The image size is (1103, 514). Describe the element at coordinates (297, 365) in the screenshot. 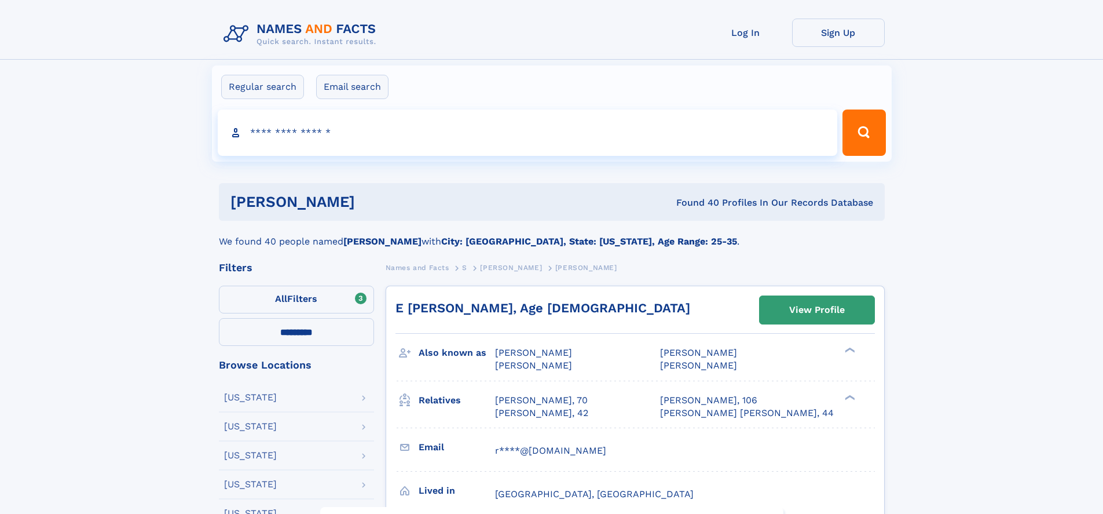

I see `div: Browse Locations` at that location.